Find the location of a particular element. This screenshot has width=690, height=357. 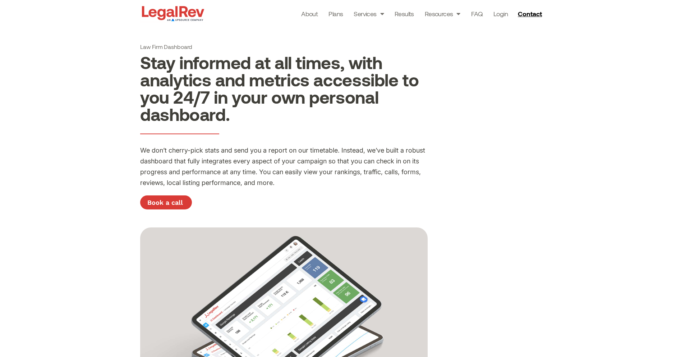

a: Resources is located at coordinates (443, 14).